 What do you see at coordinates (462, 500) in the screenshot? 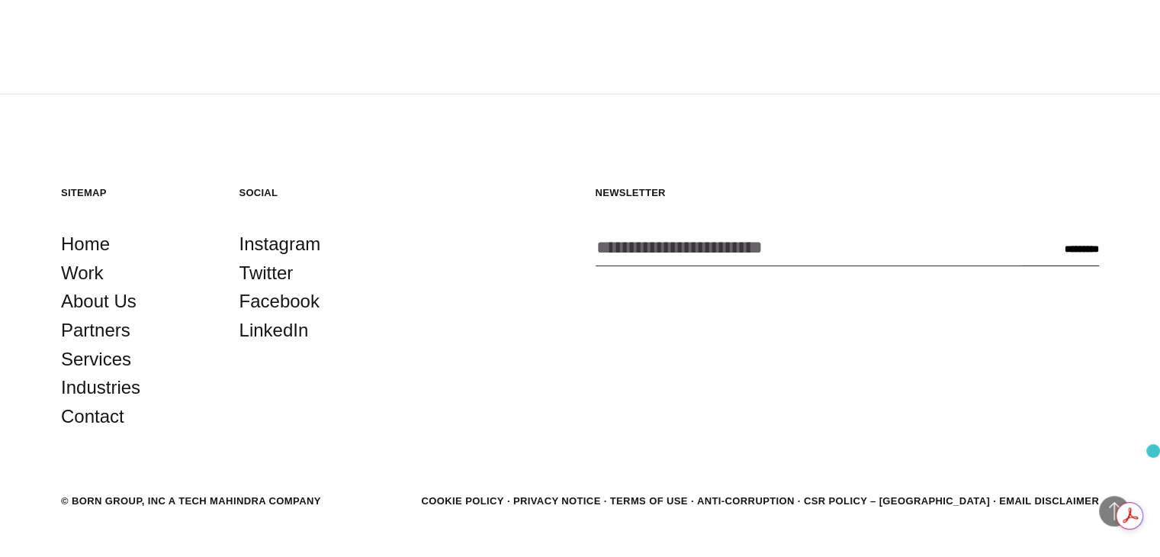
I see `a: Cookie Policy` at bounding box center [462, 500].